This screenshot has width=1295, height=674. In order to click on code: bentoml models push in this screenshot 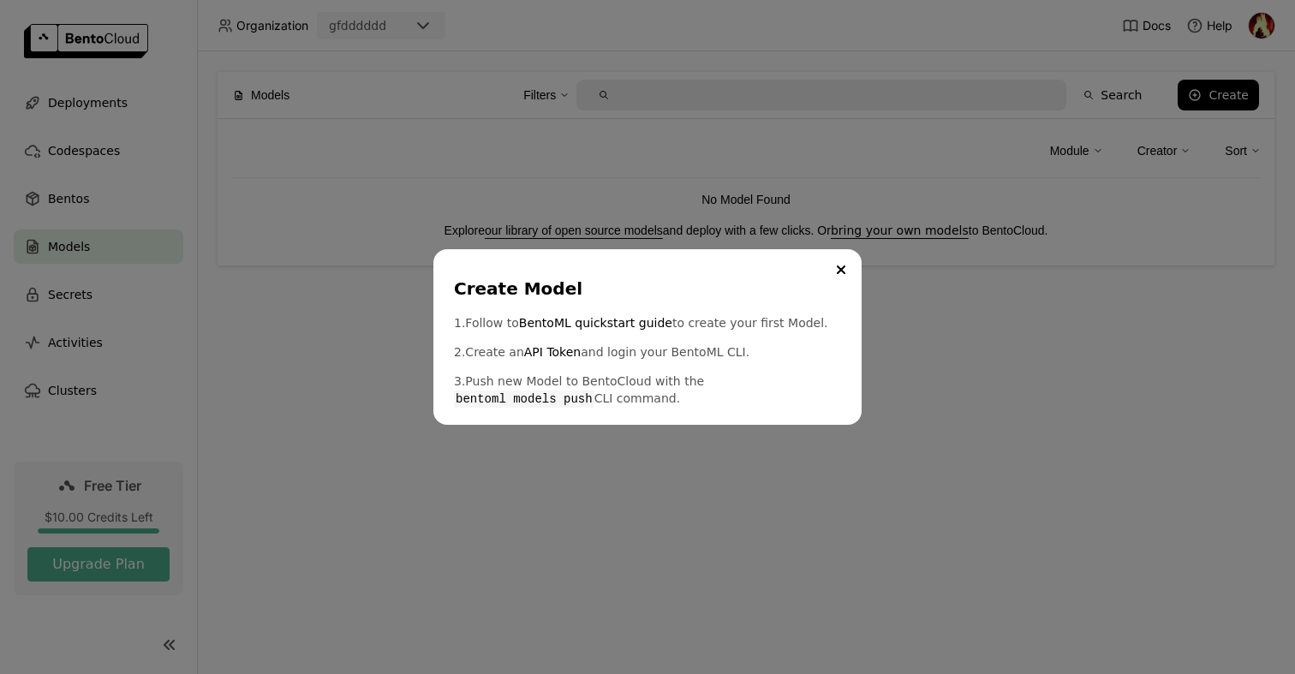, I will do `click(524, 399)`.